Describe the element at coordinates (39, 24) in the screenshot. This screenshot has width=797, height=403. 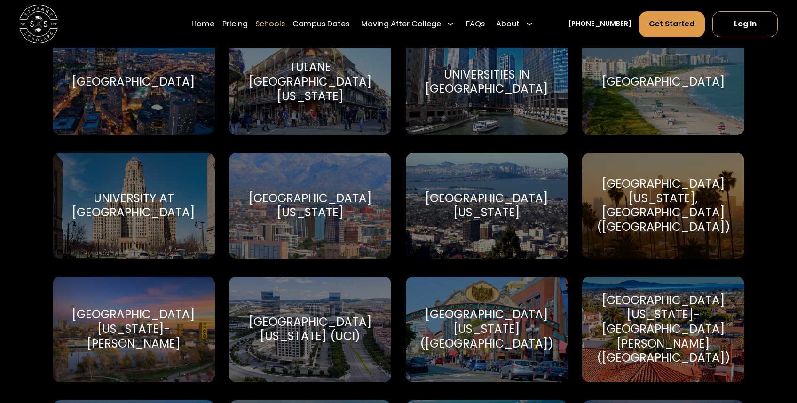
I see `a: home` at that location.